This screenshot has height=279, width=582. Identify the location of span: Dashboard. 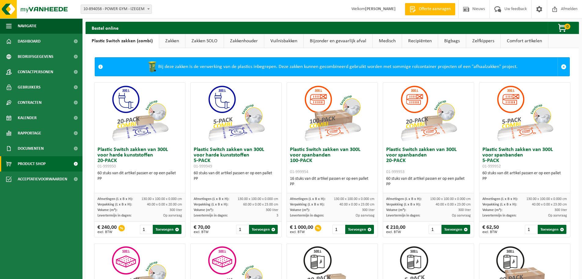
(29, 41).